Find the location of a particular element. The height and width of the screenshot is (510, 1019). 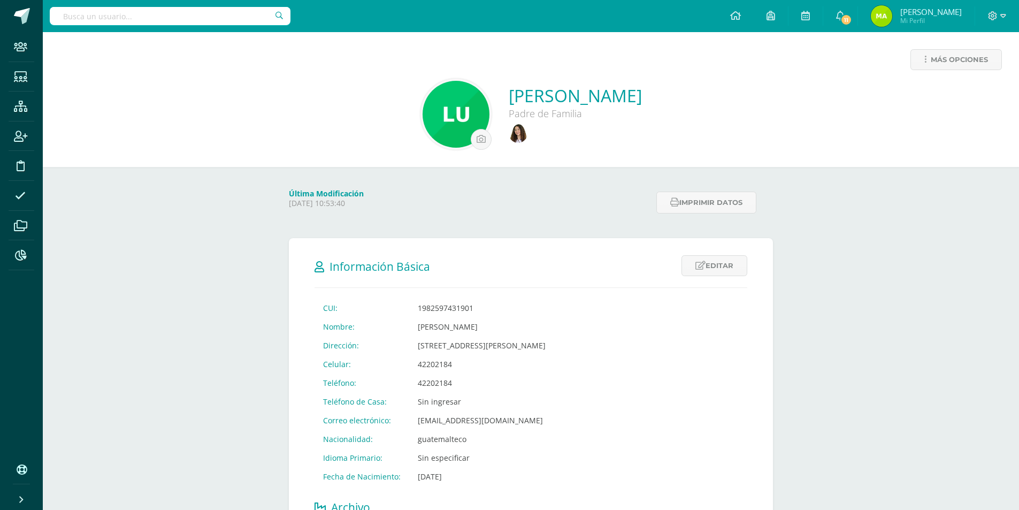

td: Correo electrónico: is located at coordinates (361, 420).